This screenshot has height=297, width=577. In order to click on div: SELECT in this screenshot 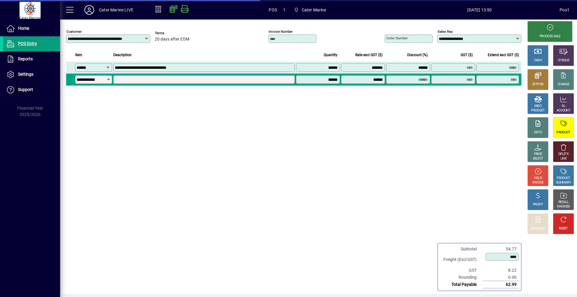, I will do `click(538, 159)`.